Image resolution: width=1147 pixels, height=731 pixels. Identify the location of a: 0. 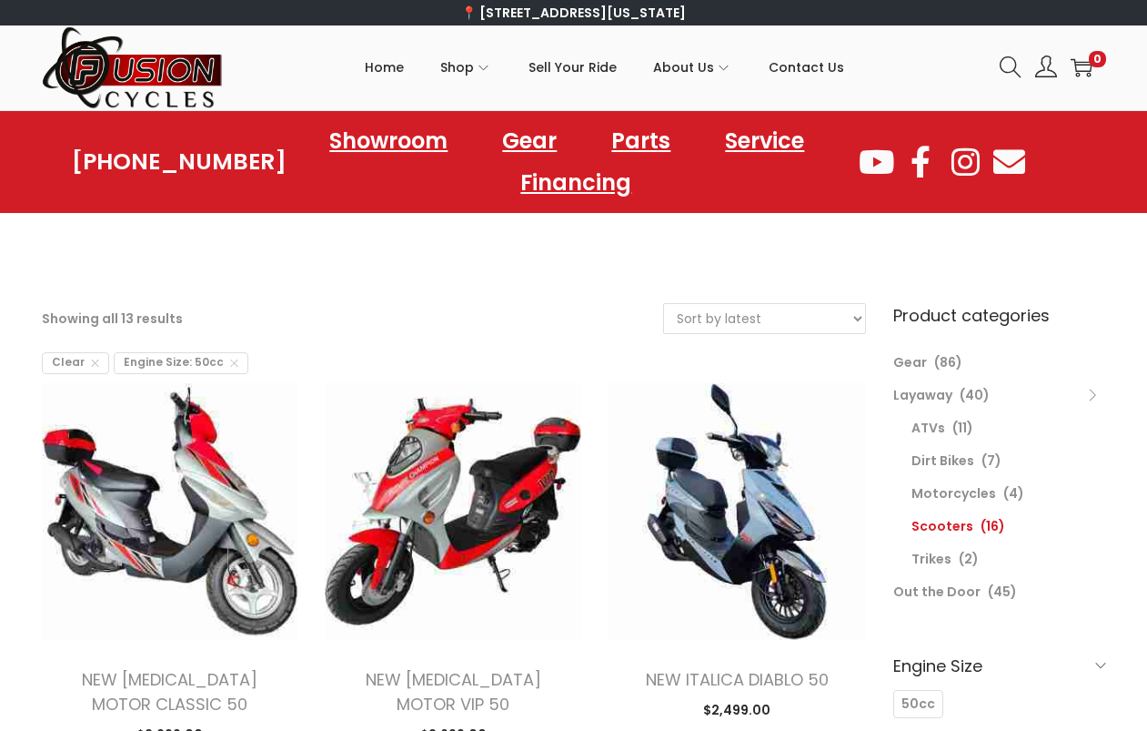
(1082, 67).